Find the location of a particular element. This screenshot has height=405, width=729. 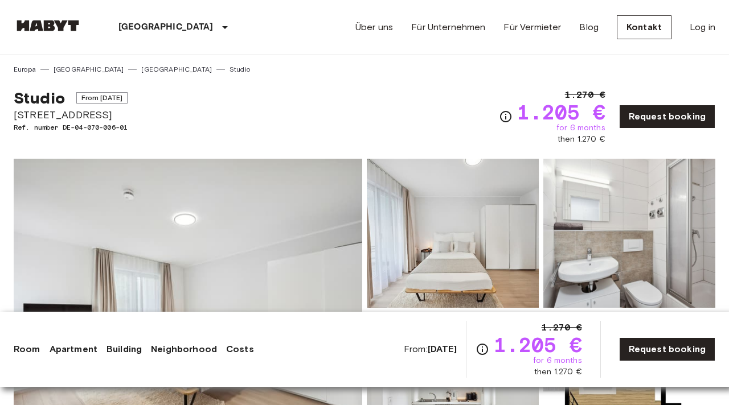

span: From: is located at coordinates (430, 349).